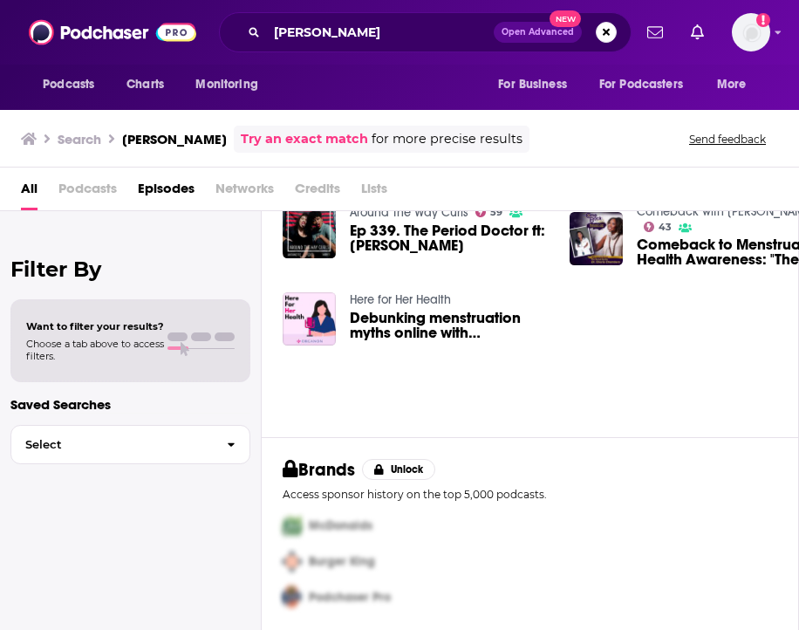  I want to click on a: Comeback to Menstrual Health Awareness: "The Period Doctor" Dr. Charis Chambers, so click(596, 238).